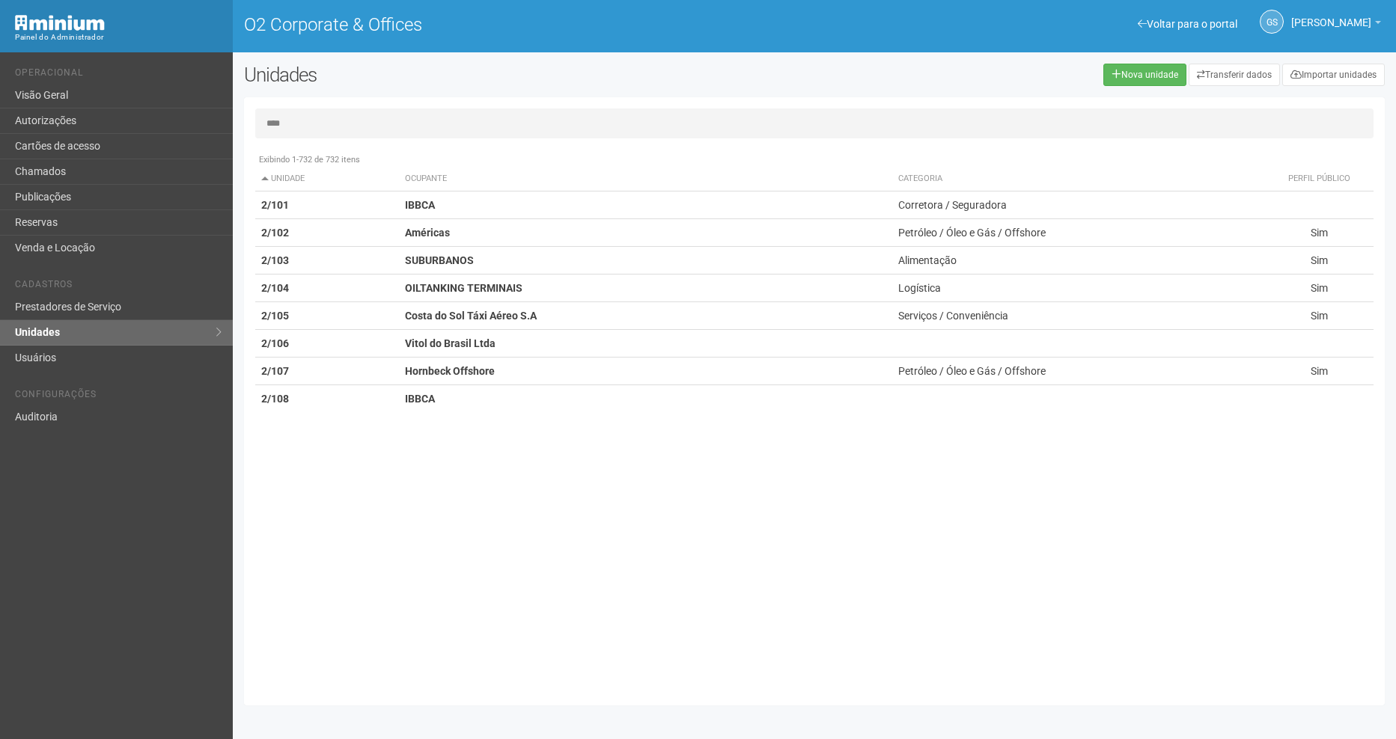 The image size is (1396, 739). What do you see at coordinates (1333, 75) in the screenshot?
I see `a: Importar unidades` at bounding box center [1333, 75].